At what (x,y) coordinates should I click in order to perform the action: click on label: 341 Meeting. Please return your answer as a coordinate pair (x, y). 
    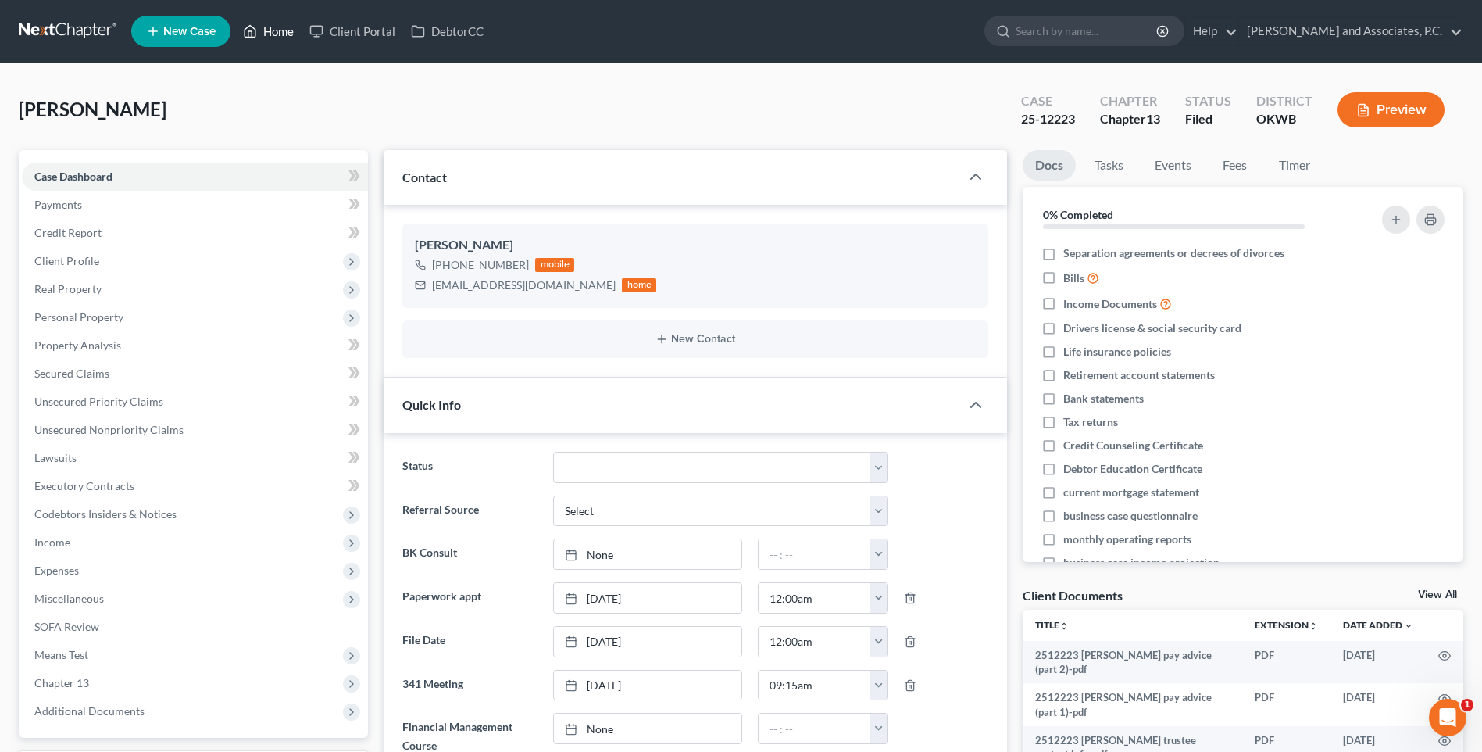
    Looking at the image, I should click on (470, 685).